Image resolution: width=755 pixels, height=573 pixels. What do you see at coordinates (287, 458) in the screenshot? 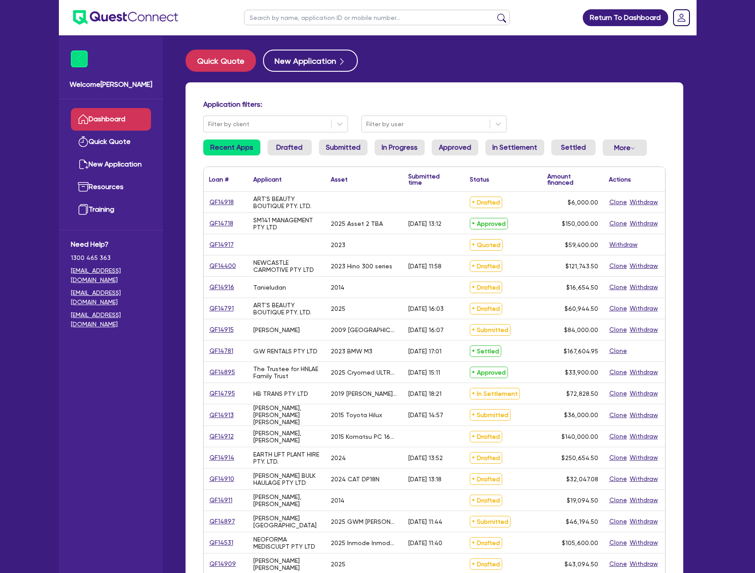
I see `div: EARTH LIFT PLANT HIRE PTY. LTD.` at bounding box center [287, 458].